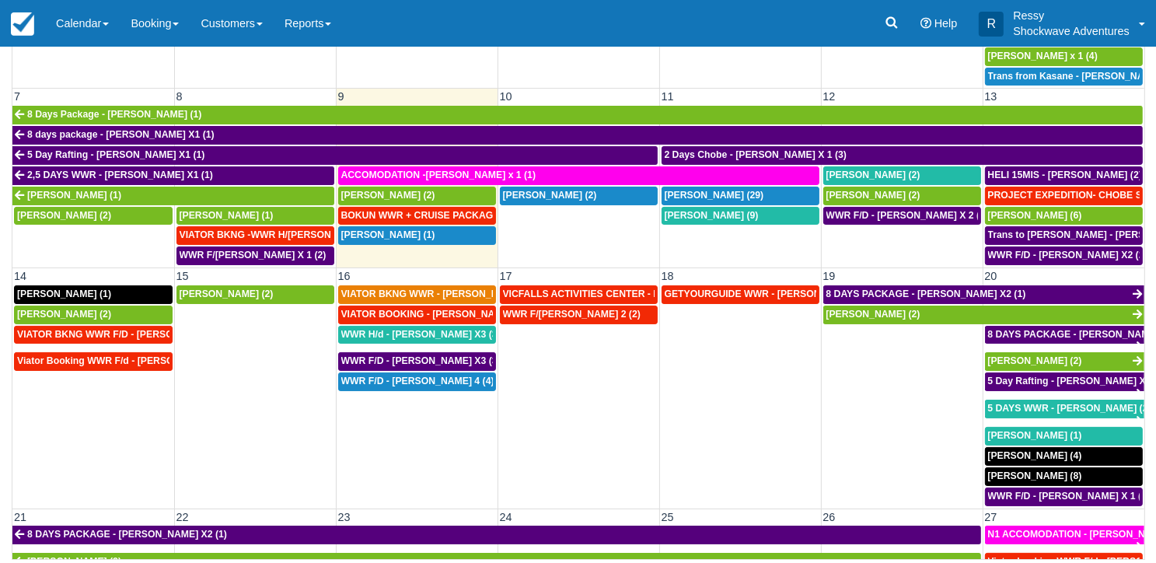 This screenshot has width=1156, height=563. I want to click on span: 24, so click(506, 517).